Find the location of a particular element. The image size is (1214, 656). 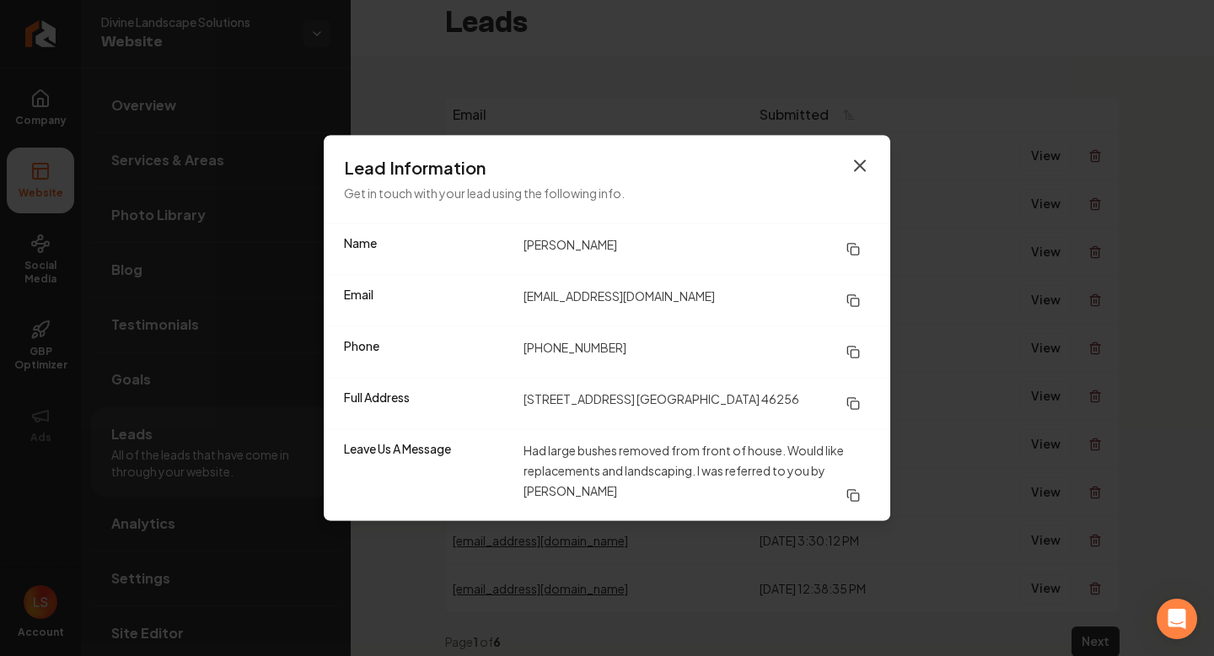

dt: Name is located at coordinates (427, 250).